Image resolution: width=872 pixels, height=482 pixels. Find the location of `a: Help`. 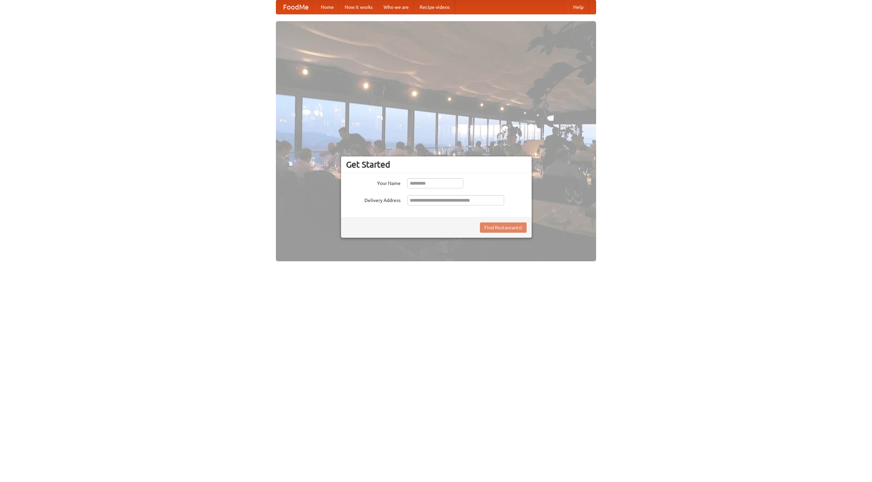

a: Help is located at coordinates (579, 7).